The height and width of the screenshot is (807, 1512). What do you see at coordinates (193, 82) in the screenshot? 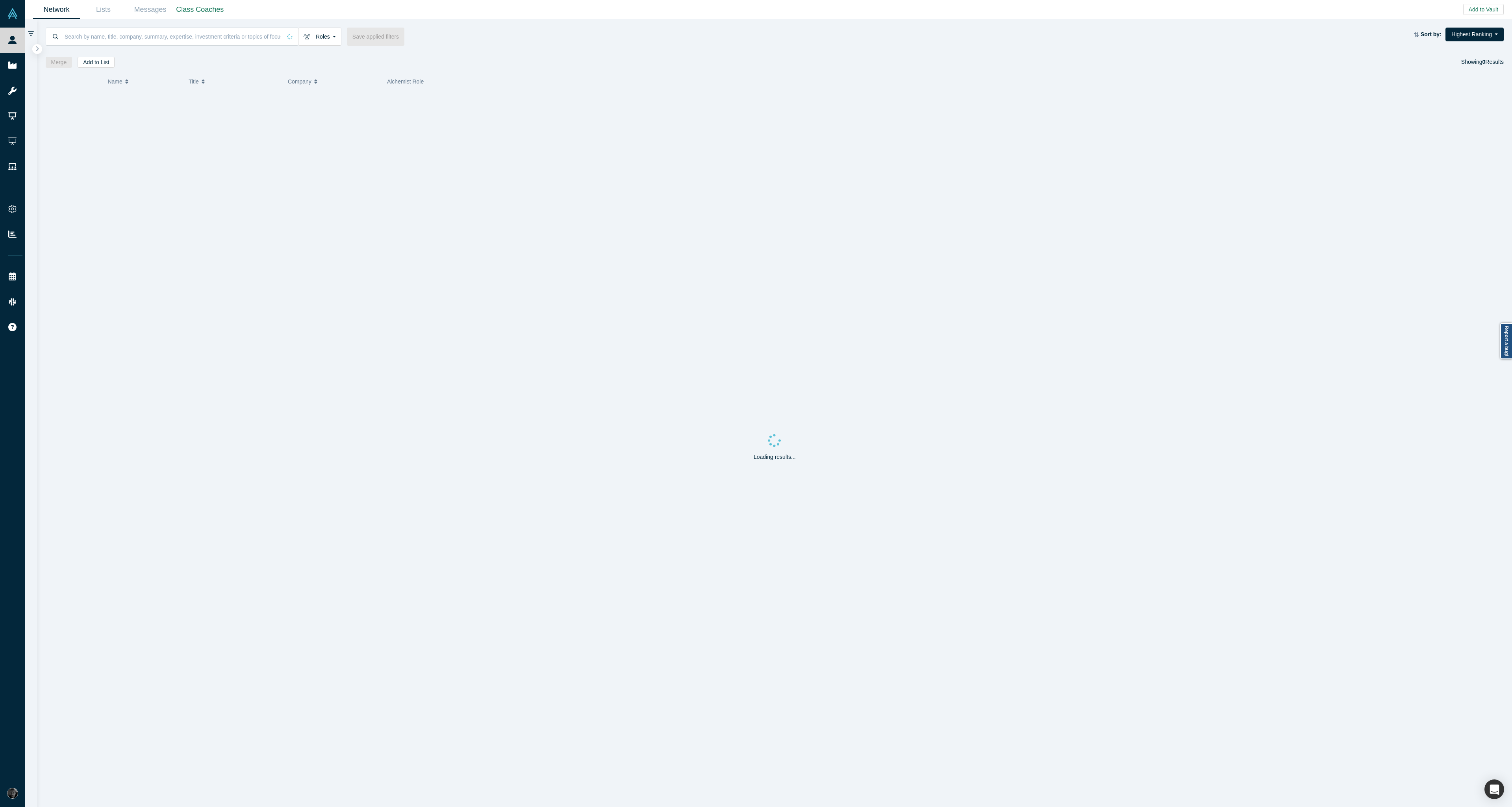
I see `span: Title` at bounding box center [193, 82].